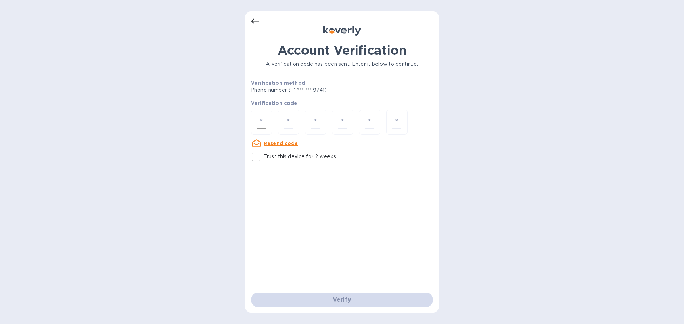 The width and height of the screenshot is (684, 324). Describe the element at coordinates (342, 103) in the screenshot. I see `p: Verification code` at that location.